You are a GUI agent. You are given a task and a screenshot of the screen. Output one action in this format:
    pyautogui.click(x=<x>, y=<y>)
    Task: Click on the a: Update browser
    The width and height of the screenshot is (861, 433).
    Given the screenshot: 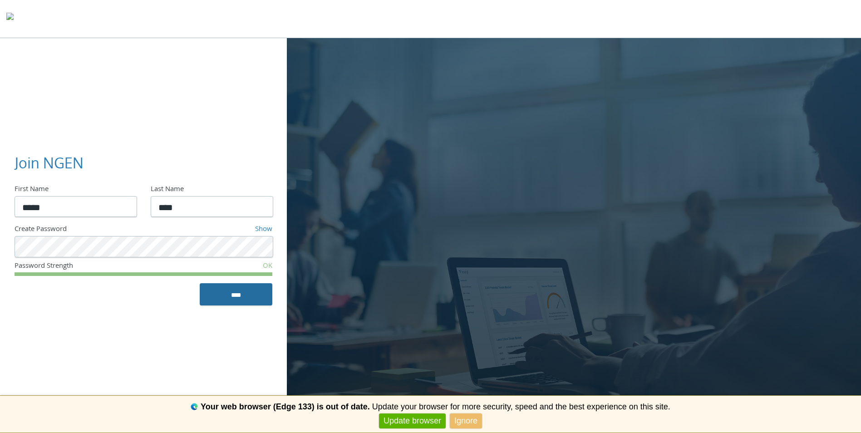 What is the action you would take?
    pyautogui.click(x=412, y=421)
    